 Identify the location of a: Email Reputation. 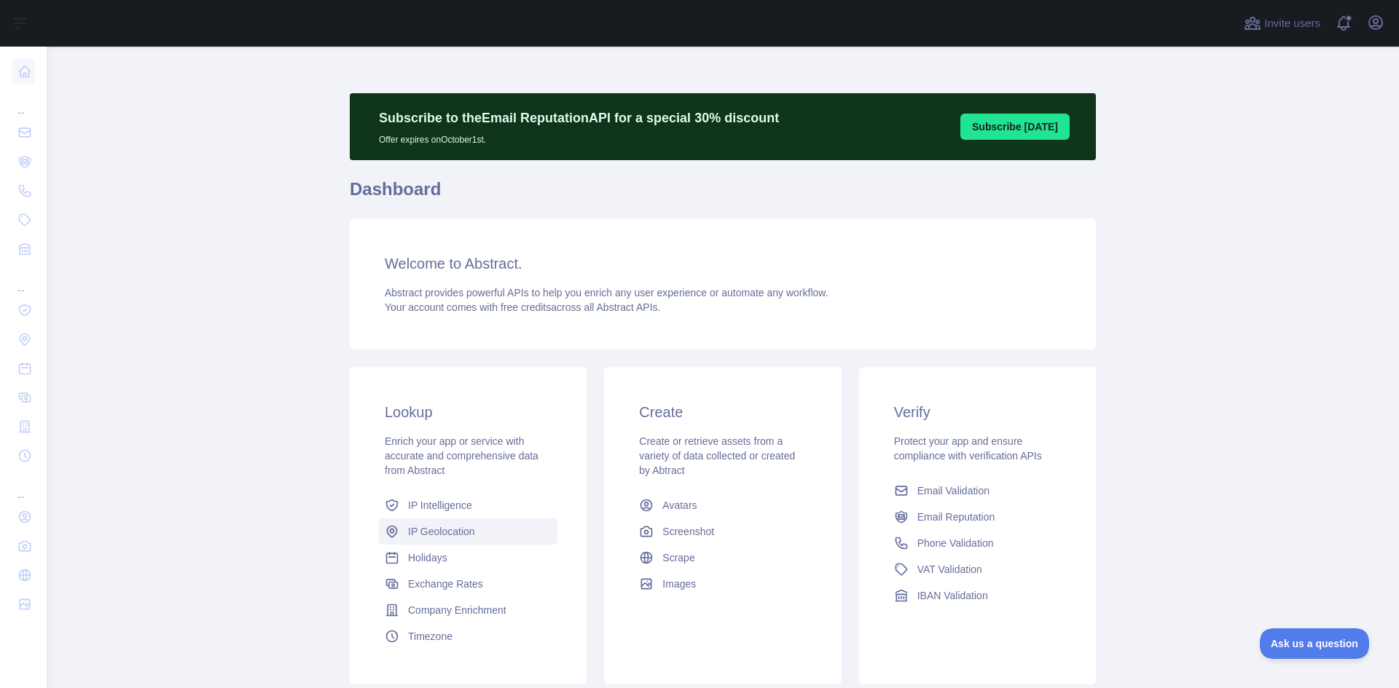
(977, 517).